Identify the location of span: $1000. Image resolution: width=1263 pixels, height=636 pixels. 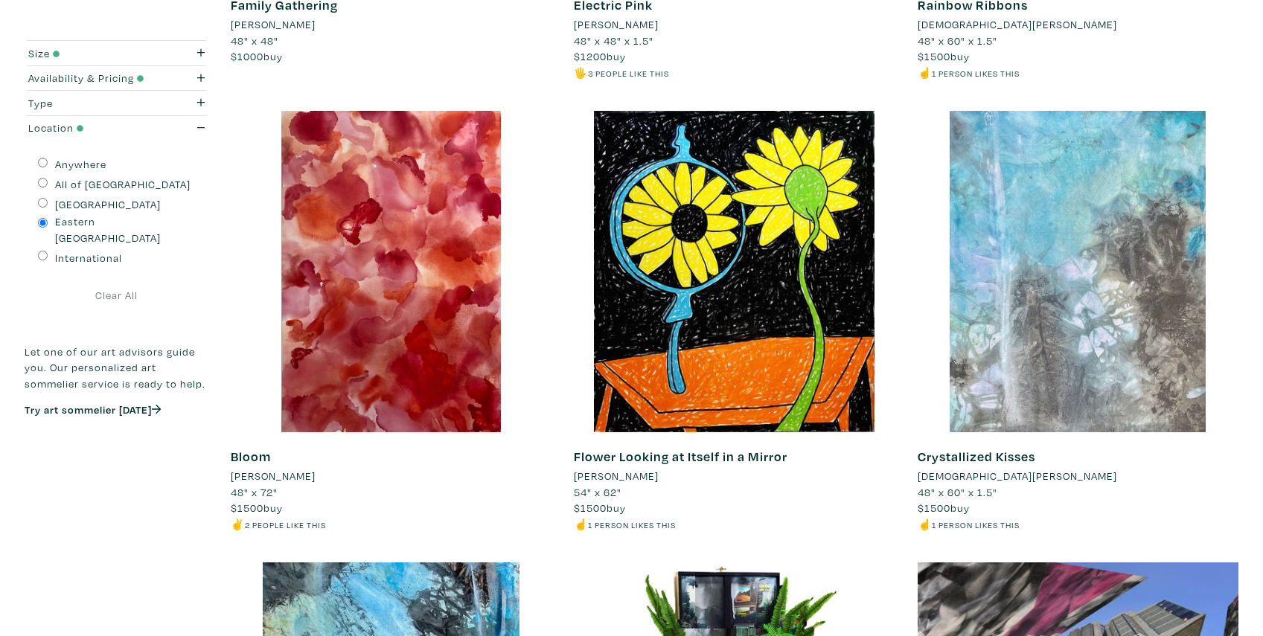
(247, 56).